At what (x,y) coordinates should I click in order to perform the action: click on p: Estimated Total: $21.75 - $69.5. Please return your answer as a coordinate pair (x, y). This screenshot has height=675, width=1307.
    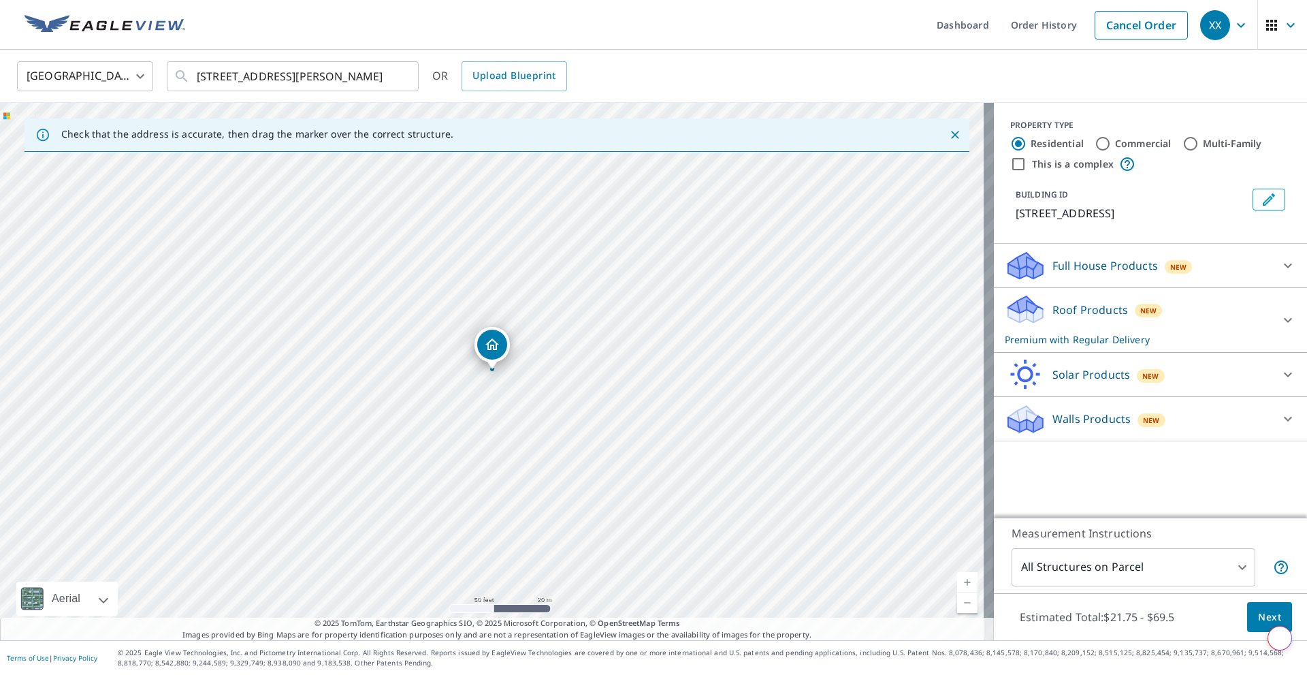
    Looking at the image, I should click on (1098, 617).